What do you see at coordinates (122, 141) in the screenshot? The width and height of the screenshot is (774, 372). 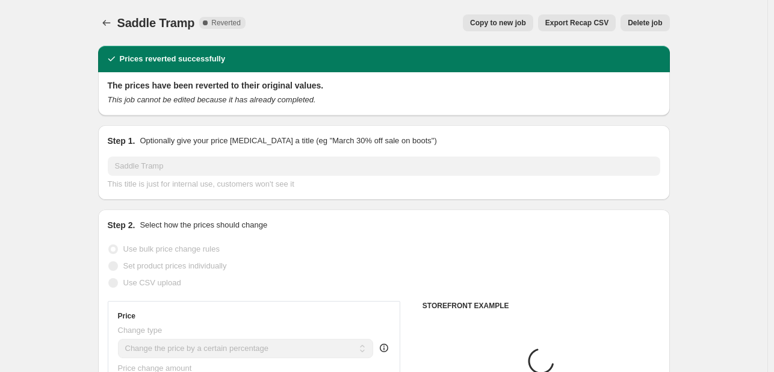 I see `h2: Step 1.` at bounding box center [122, 141].